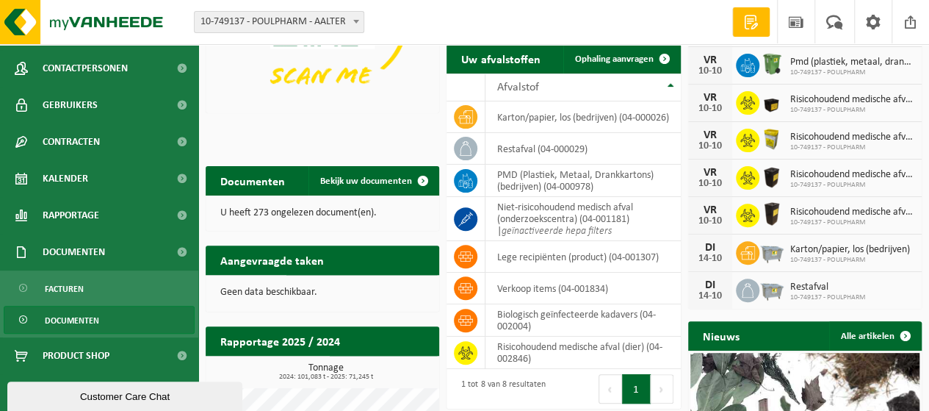  I want to click on span: Acceptatievoorwaarden, so click(102, 392).